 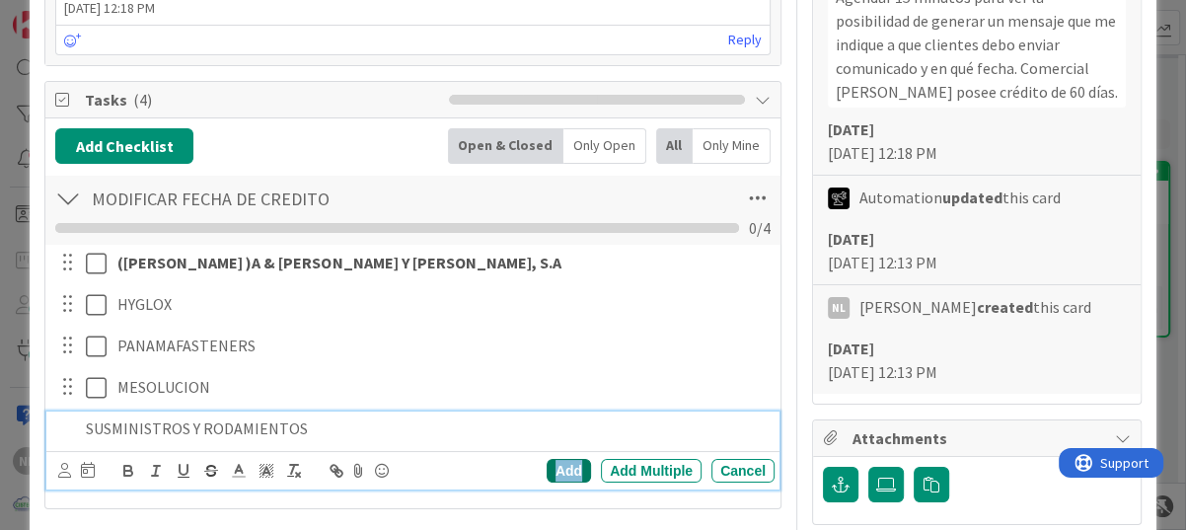 I want to click on b: created, so click(x=1004, y=307).